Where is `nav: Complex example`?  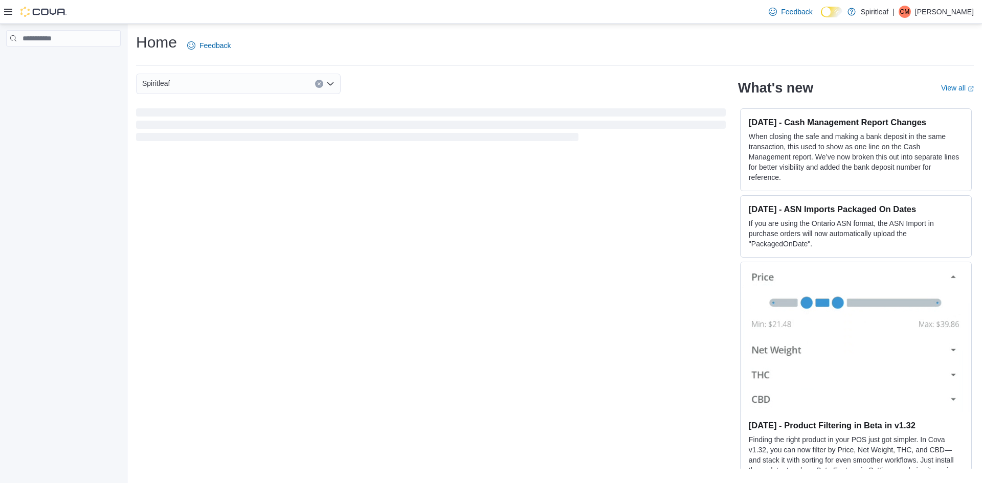 nav: Complex example is located at coordinates (63, 61).